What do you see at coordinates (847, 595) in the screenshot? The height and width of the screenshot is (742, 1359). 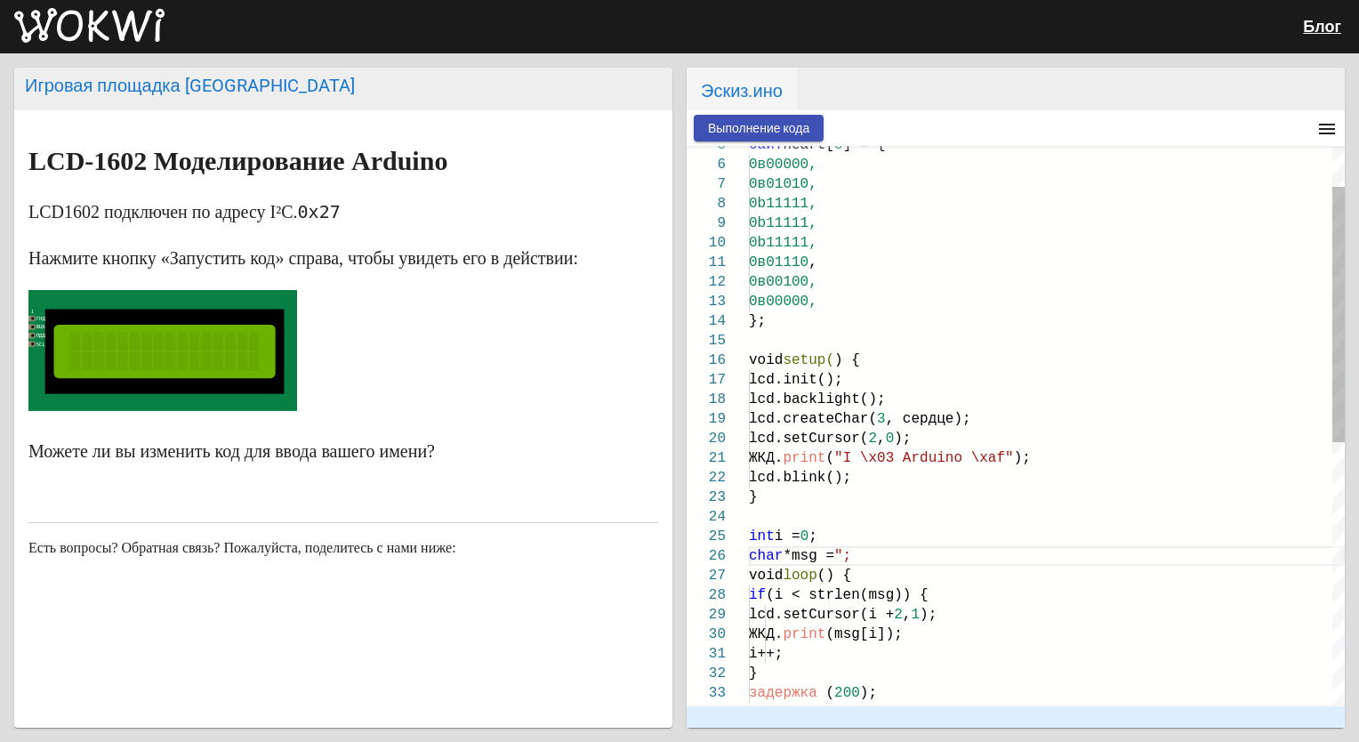 I see `span: (i < strlen(msg)) {` at bounding box center [847, 595].